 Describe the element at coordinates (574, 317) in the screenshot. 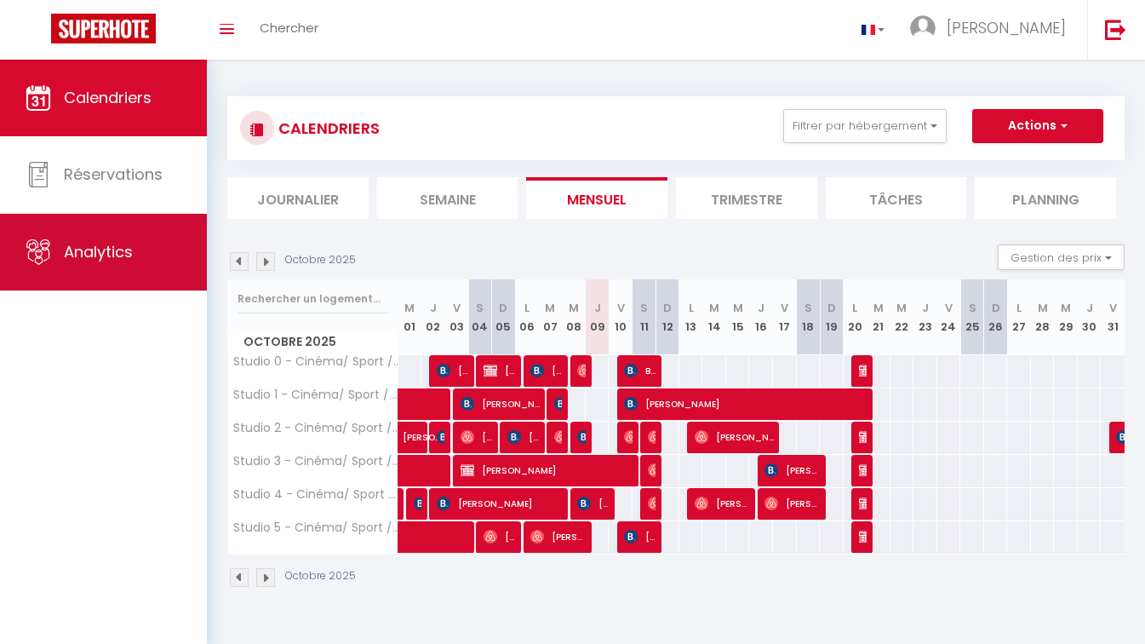

I see `th: 08` at that location.